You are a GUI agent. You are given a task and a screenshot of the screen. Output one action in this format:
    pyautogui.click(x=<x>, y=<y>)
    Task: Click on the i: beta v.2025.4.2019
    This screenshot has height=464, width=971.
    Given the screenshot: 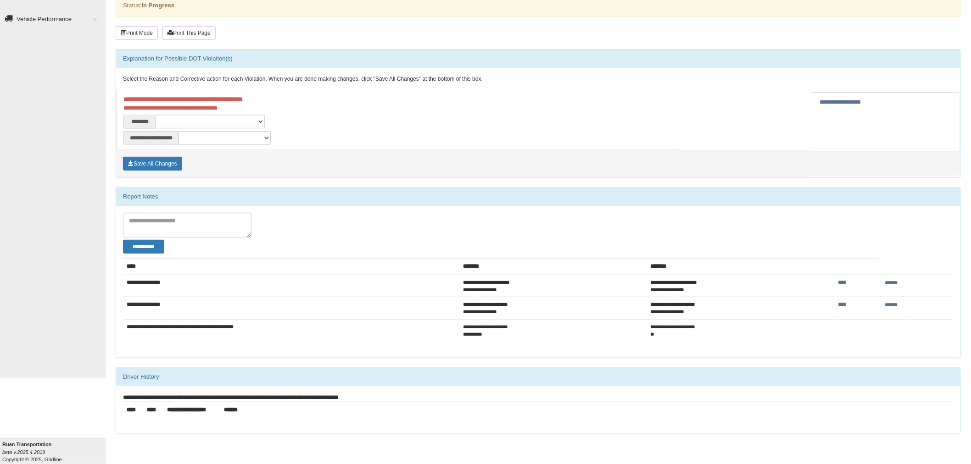 What is the action you would take?
    pyautogui.click(x=23, y=452)
    